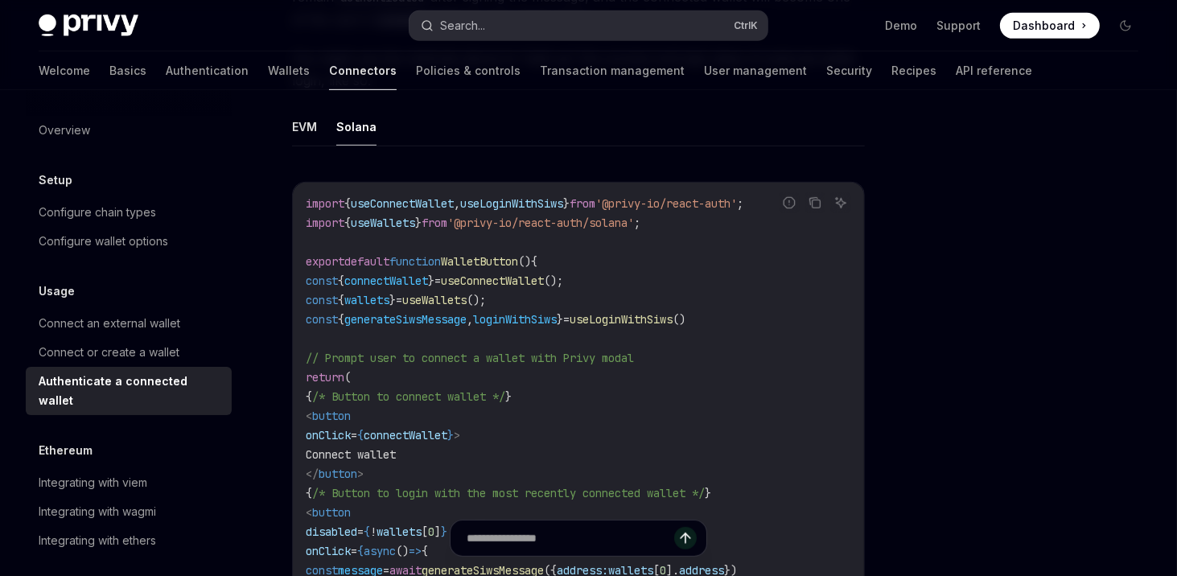 Image resolution: width=1177 pixels, height=576 pixels. What do you see at coordinates (480, 261) in the screenshot?
I see `span: WalletButton` at bounding box center [480, 261].